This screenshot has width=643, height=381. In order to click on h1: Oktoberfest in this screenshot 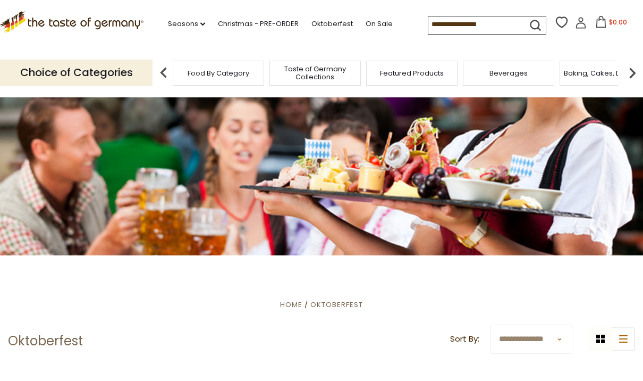, I will do `click(45, 341)`.